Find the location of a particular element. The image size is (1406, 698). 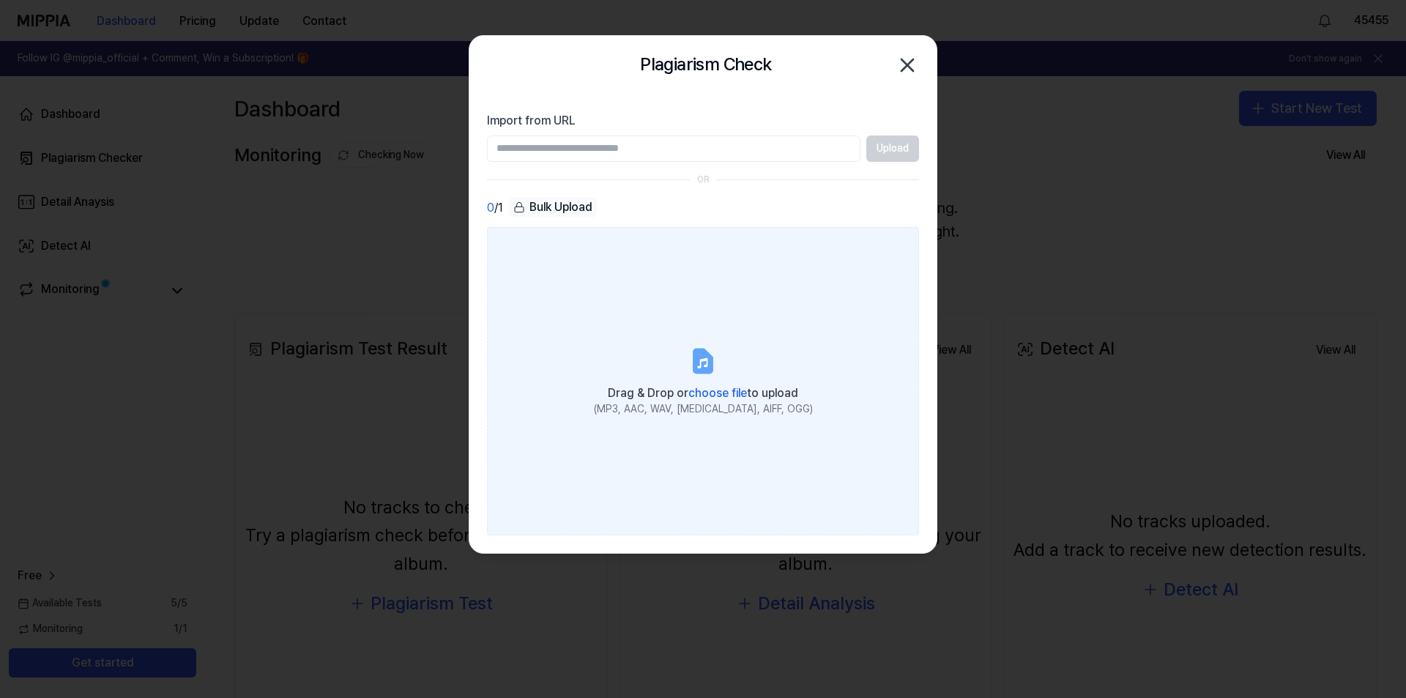

span: 0 is located at coordinates (491, 208).